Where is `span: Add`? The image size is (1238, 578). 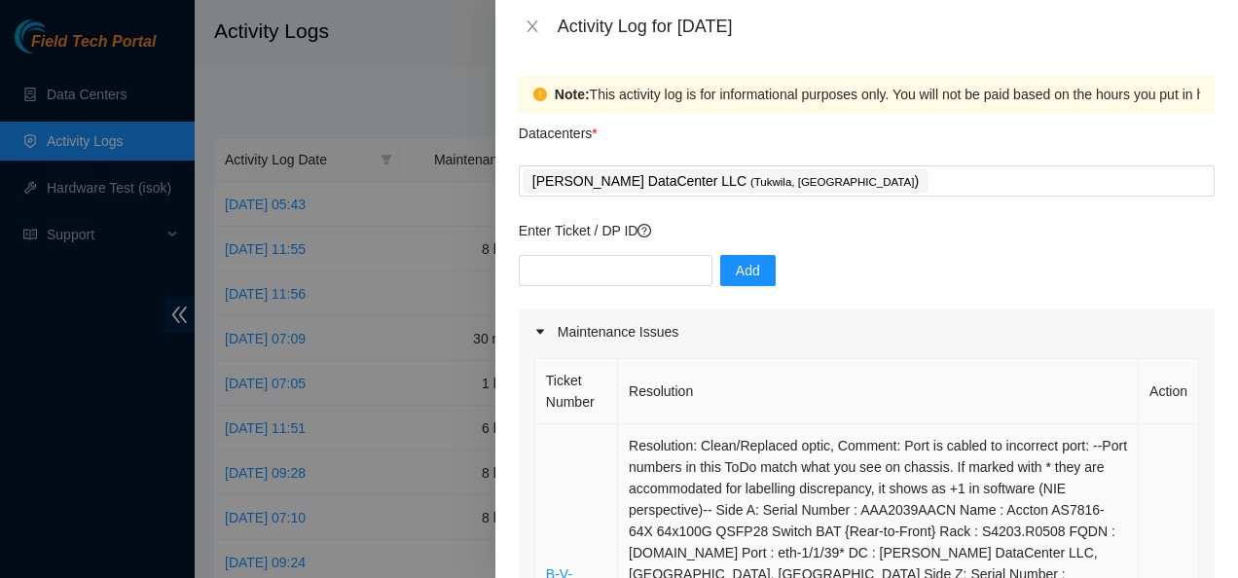 span: Add is located at coordinates (747, 271).